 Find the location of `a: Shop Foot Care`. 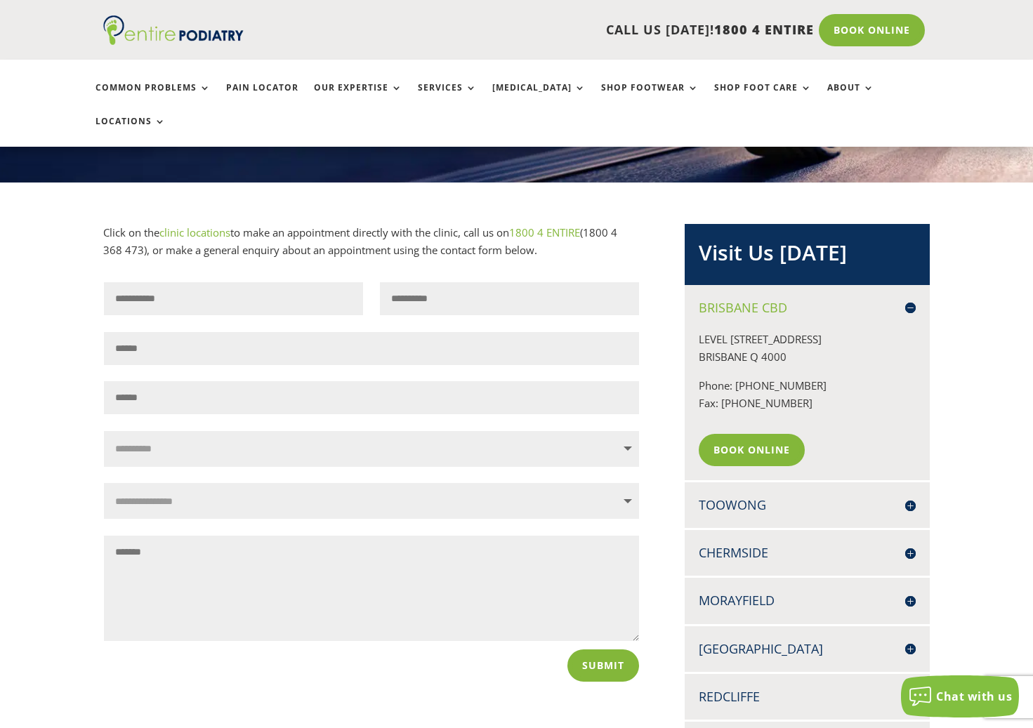

a: Shop Foot Care is located at coordinates (763, 98).